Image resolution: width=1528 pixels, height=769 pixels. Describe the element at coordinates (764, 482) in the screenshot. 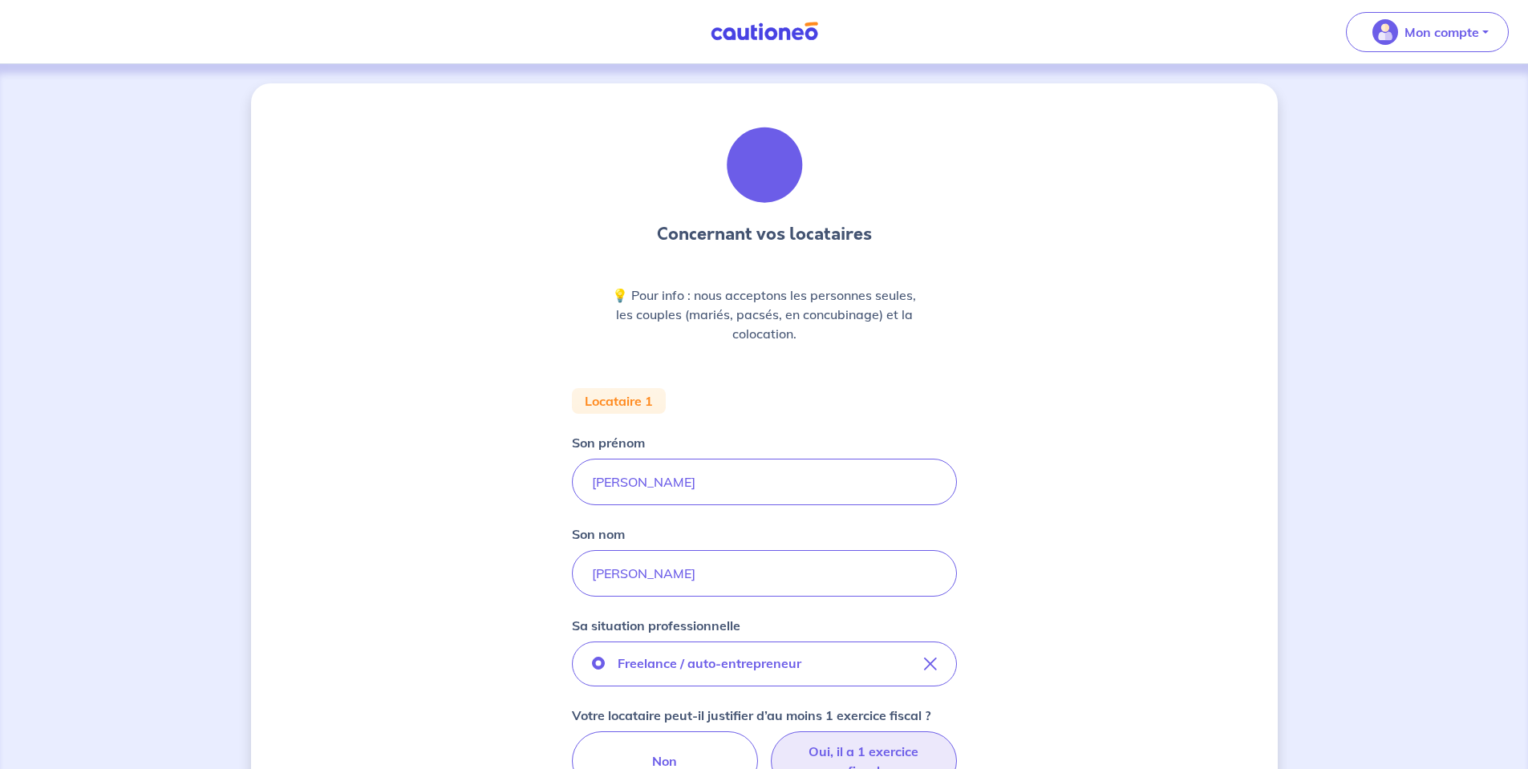

I see `input: John` at that location.